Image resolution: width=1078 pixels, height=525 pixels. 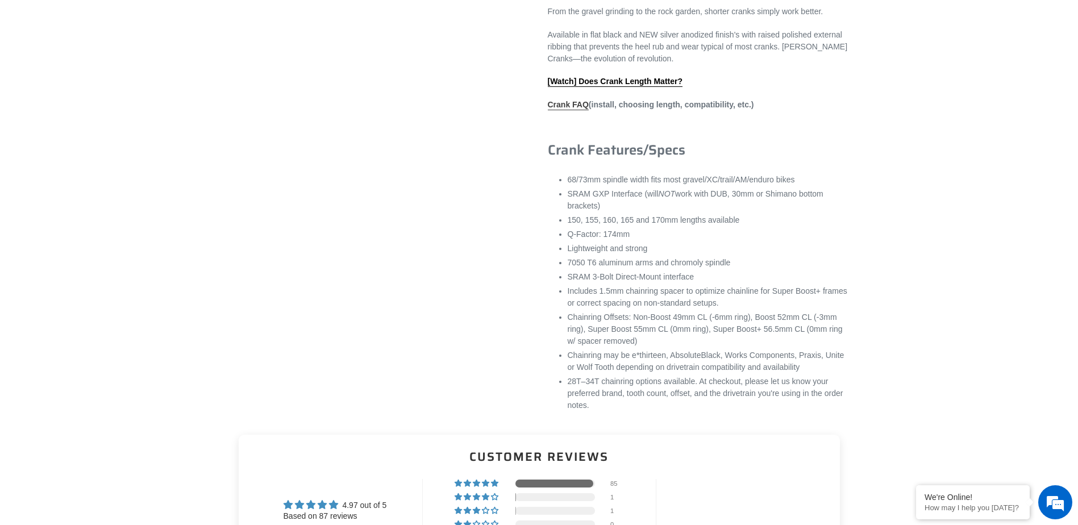 What do you see at coordinates (142, 71) in the screenshot?
I see `div: Chat with us now` at bounding box center [142, 71].